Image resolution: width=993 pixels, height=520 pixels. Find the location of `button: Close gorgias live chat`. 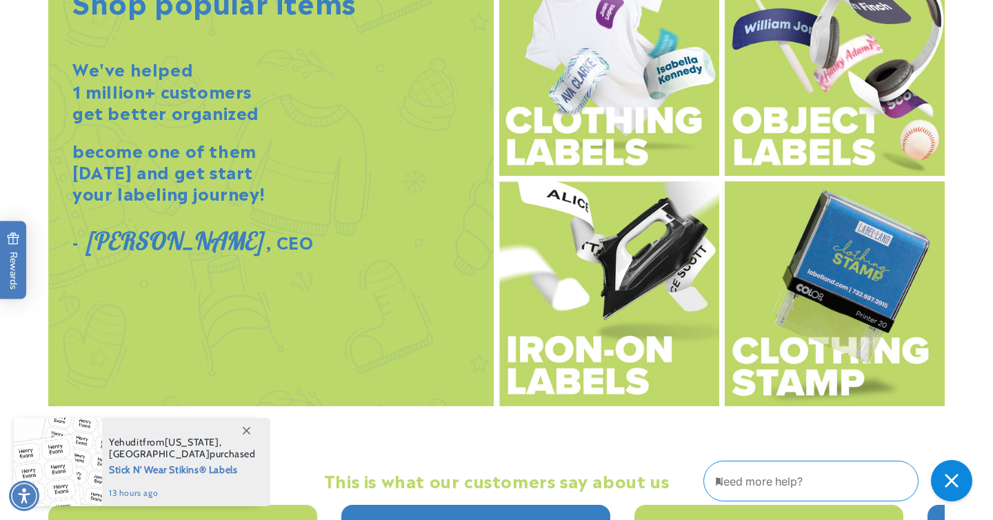

button: Close gorgias live chat is located at coordinates (248, 26).